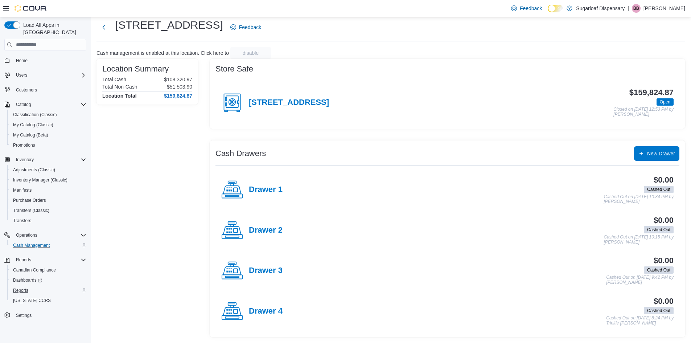 Image resolution: width=691 pixels, height=343 pixels. What do you see at coordinates (21, 290) in the screenshot?
I see `a: Reports` at bounding box center [21, 290].